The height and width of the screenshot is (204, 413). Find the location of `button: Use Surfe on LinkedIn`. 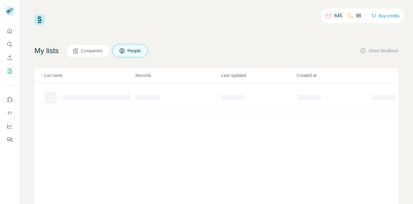

button: Use Surfe on LinkedIn is located at coordinates (10, 99).